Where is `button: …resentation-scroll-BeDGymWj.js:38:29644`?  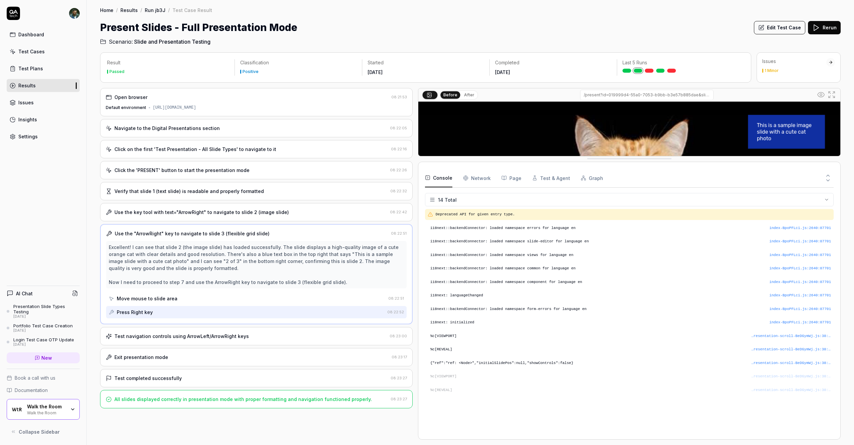 button: …resentation-scroll-BeDGymWj.js:38:29644 is located at coordinates (791, 336).